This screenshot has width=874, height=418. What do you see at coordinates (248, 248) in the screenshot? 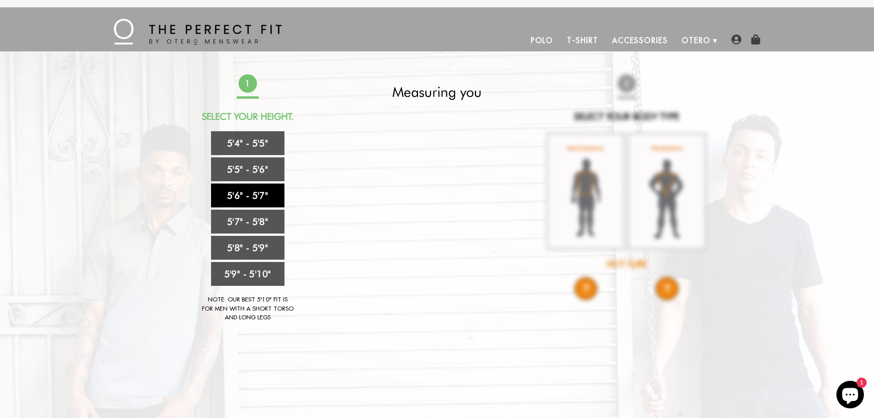
I see `a: 5'8" - 5'9"` at bounding box center [248, 248].